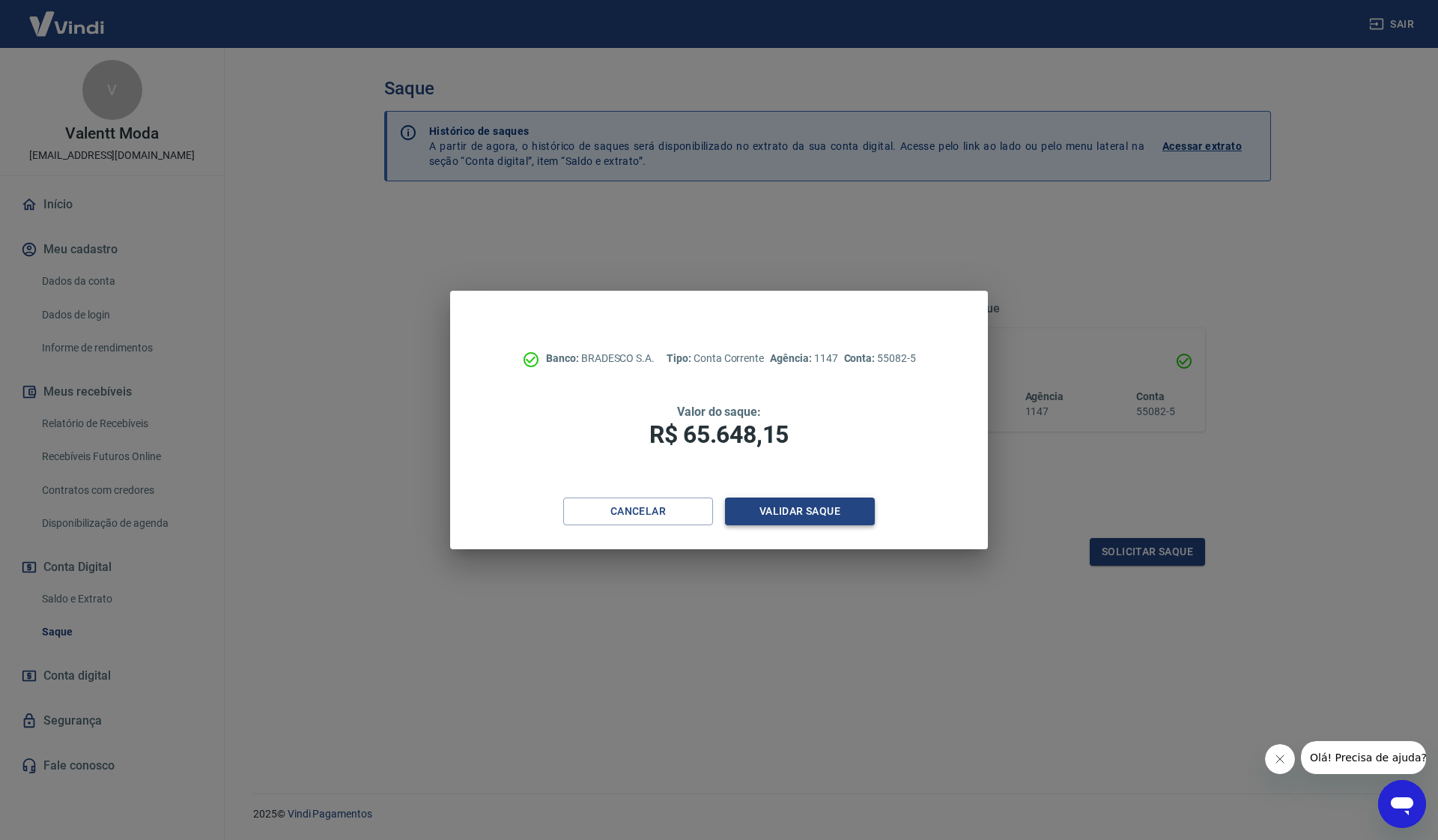 Image resolution: width=1438 pixels, height=840 pixels. I want to click on button: Validar saque, so click(800, 511).